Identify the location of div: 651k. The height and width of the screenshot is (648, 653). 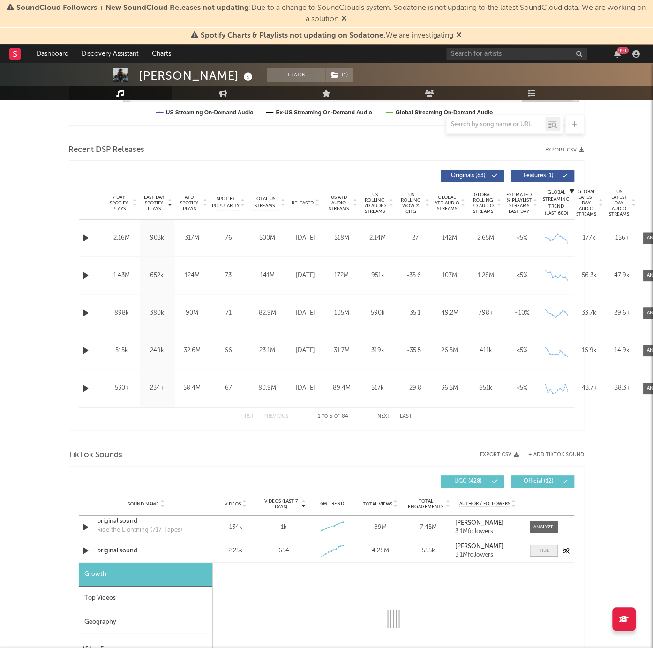
(486, 389).